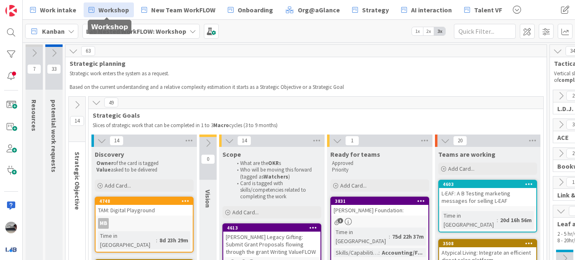 The image size is (575, 260). What do you see at coordinates (250, 10) in the screenshot?
I see `a: Onboarding` at bounding box center [250, 10].